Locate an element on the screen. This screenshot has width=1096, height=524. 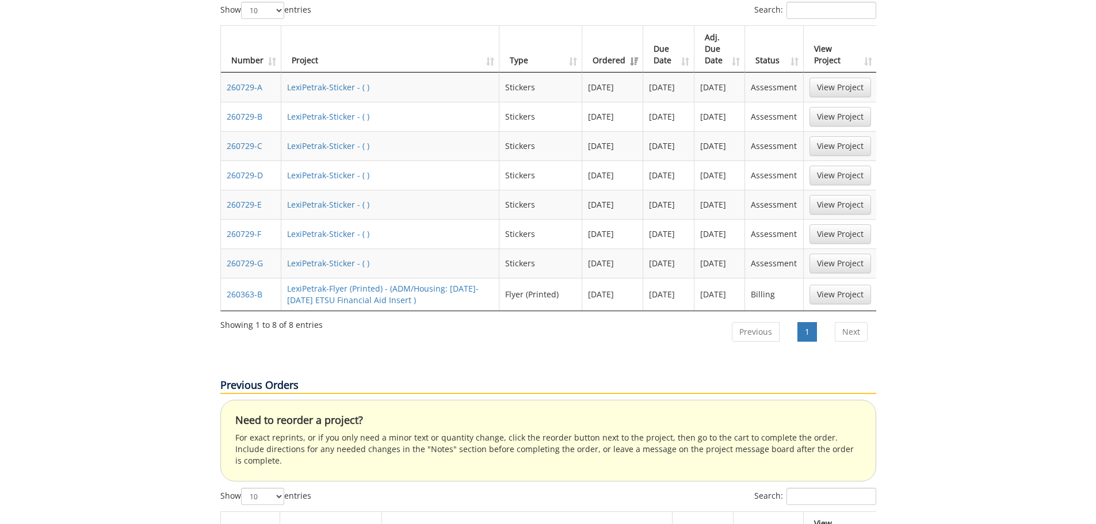
a: 260729-F is located at coordinates (244, 234).